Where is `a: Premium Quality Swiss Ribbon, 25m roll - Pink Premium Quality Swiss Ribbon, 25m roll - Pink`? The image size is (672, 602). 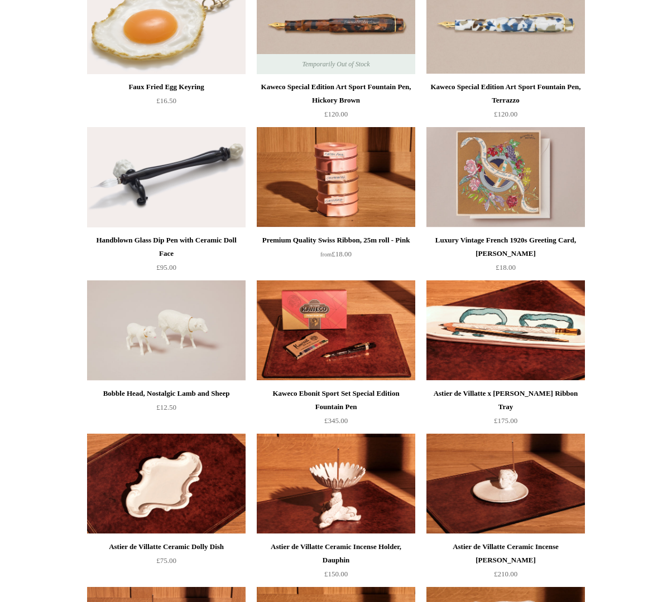 a: Premium Quality Swiss Ribbon, 25m roll - Pink Premium Quality Swiss Ribbon, 25m roll - Pink is located at coordinates (336, 177).